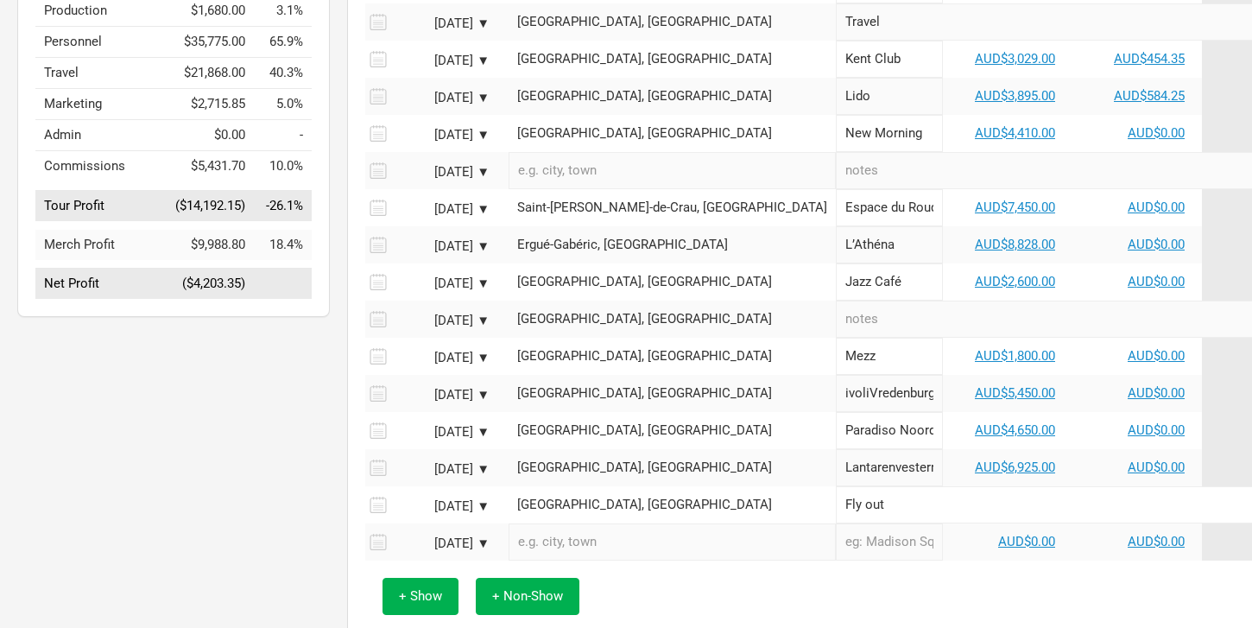 Image resolution: width=1252 pixels, height=628 pixels. What do you see at coordinates (210, 244) in the screenshot?
I see `td: $9,988.80` at bounding box center [210, 244].